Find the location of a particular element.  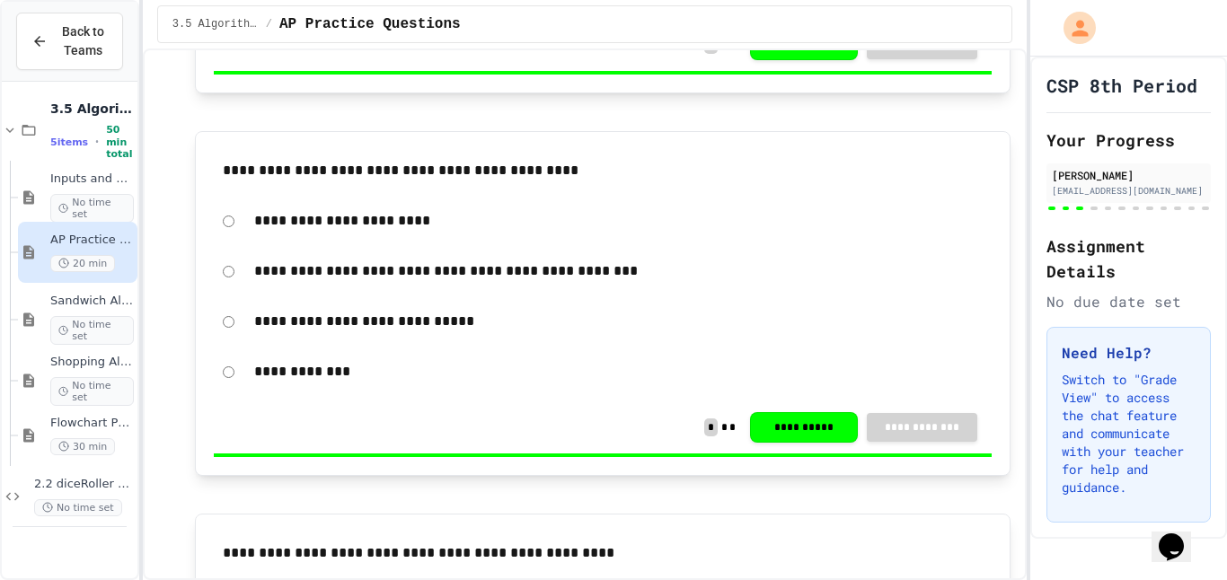

span: 2.2 diceRoller Python is located at coordinates (84, 484).